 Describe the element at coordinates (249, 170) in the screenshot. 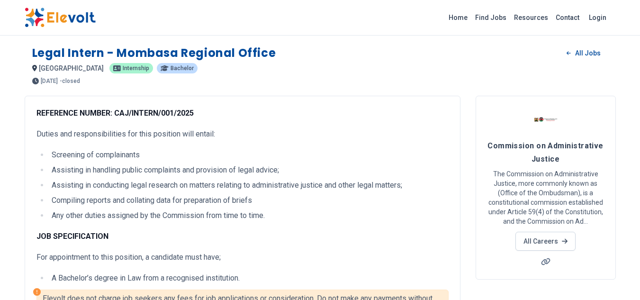

I see `li: Assisting in handling public complaints and provision of legal advice;` at that location.